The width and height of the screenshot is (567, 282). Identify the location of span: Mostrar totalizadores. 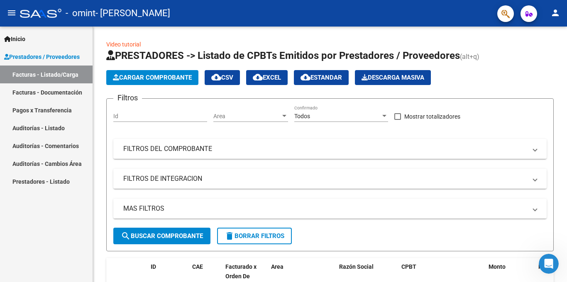
(432, 117).